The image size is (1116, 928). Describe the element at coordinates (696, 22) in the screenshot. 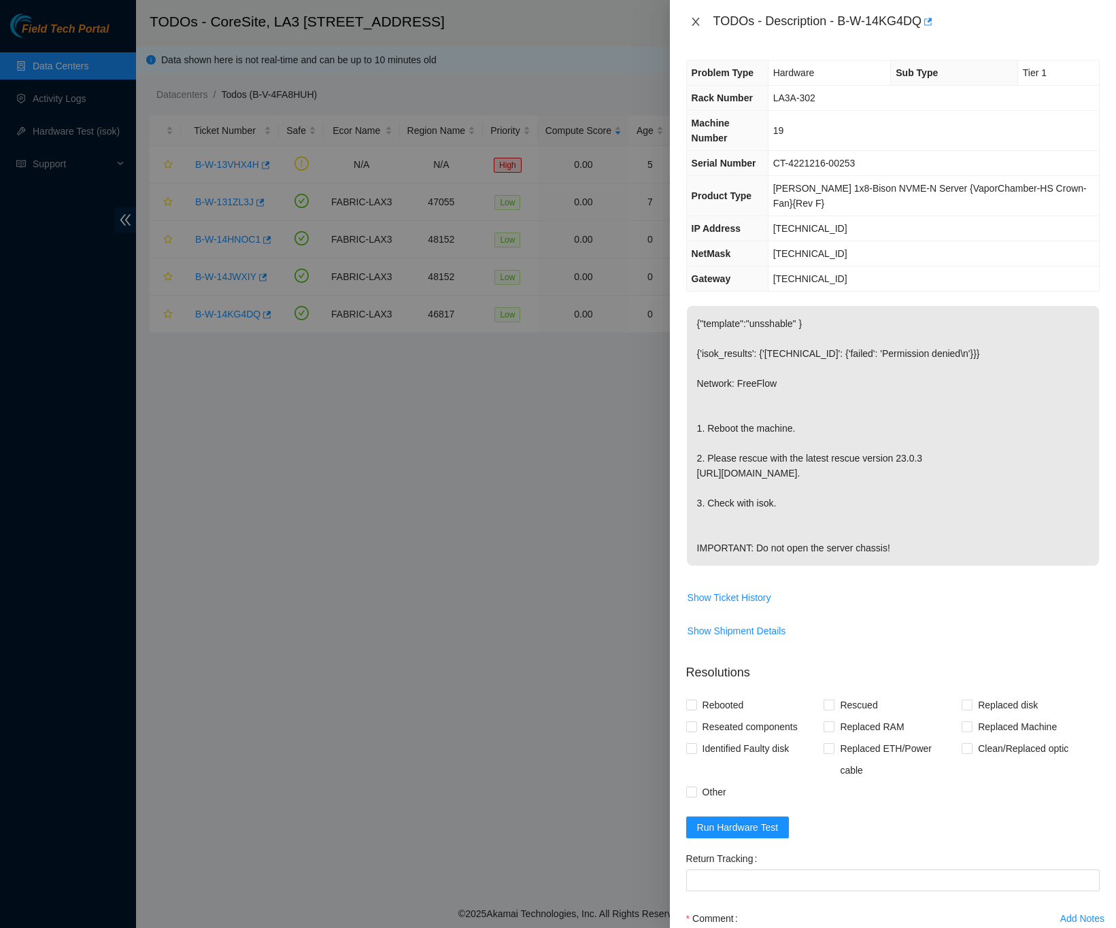

I see `span: close` at that location.